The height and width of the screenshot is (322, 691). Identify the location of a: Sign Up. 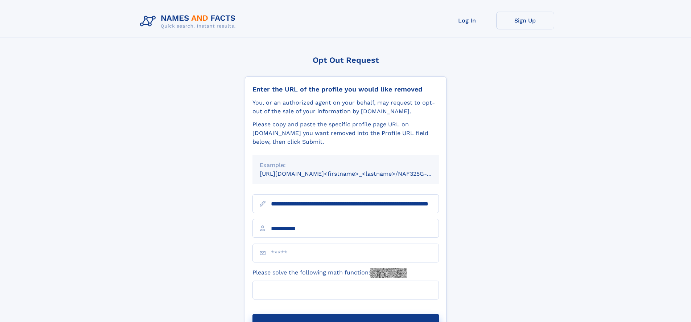
(526, 20).